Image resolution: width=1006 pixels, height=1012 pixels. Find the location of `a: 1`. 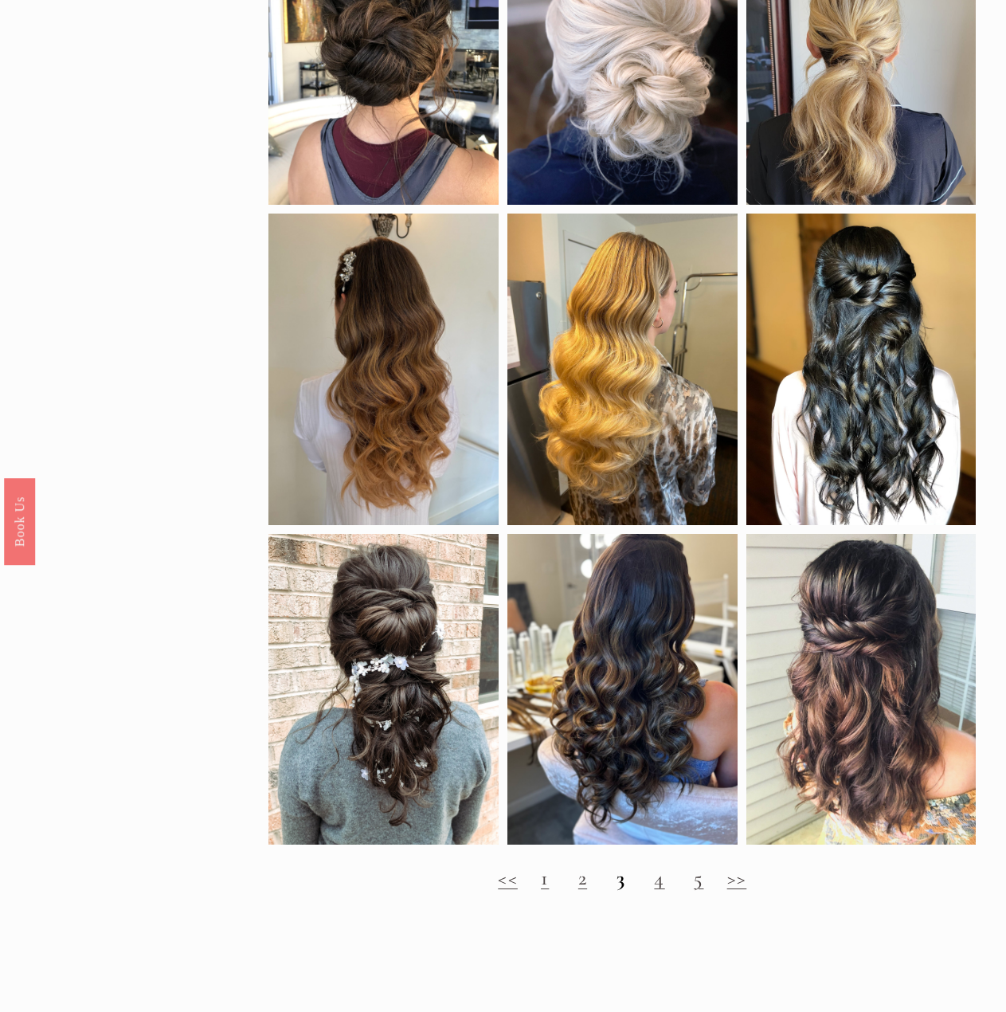

a: 1 is located at coordinates (545, 877).